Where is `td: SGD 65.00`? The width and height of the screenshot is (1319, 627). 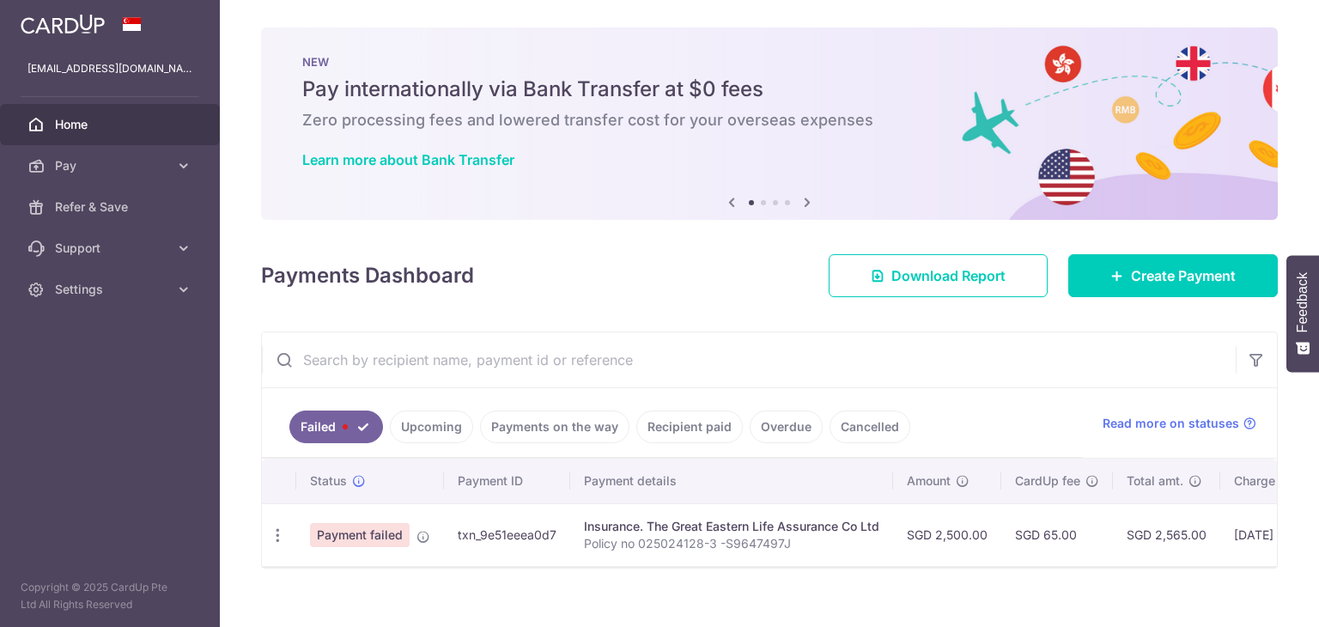
td: SGD 65.00 is located at coordinates (1057, 534).